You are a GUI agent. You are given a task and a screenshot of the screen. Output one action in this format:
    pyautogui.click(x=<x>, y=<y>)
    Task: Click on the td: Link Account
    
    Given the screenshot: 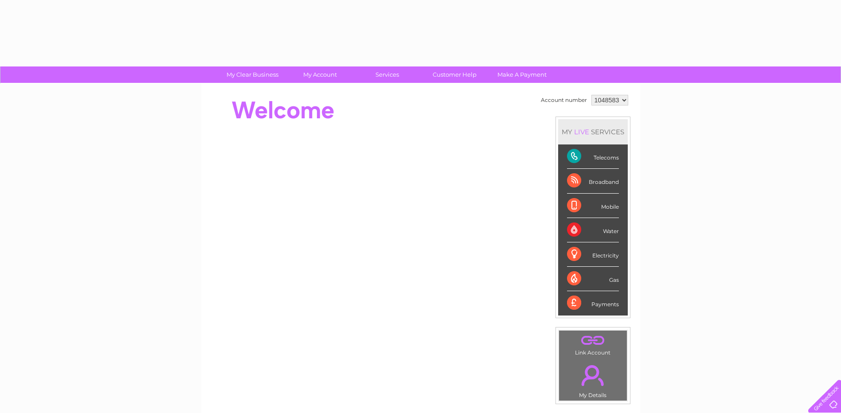 What is the action you would take?
    pyautogui.click(x=593, y=344)
    